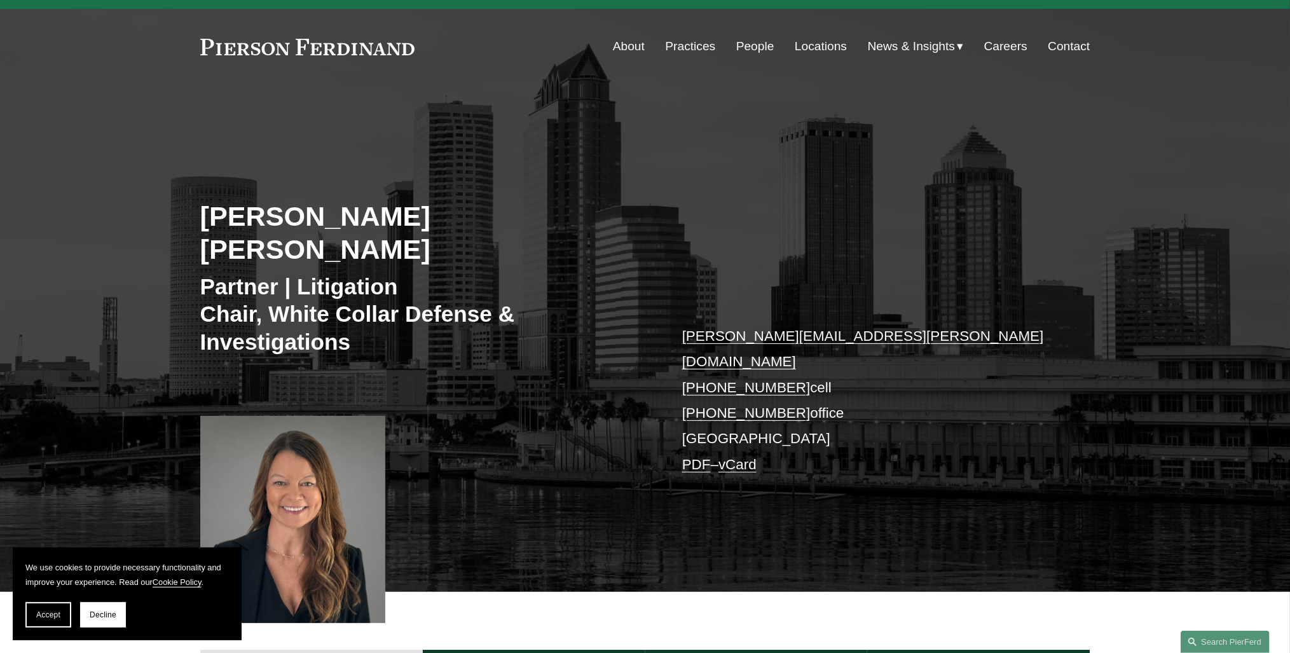  What do you see at coordinates (103, 615) in the screenshot?
I see `span: Decline` at bounding box center [103, 615].